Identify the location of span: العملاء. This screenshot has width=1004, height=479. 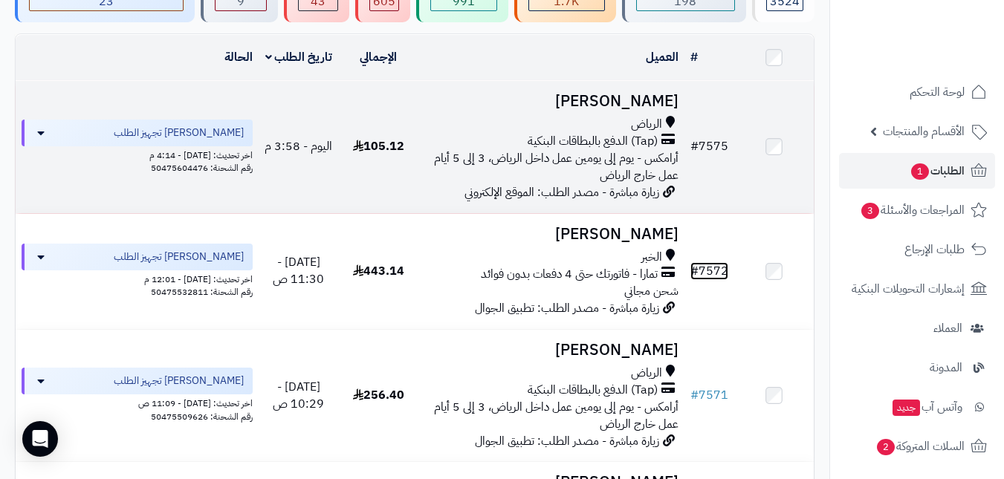
(947, 328).